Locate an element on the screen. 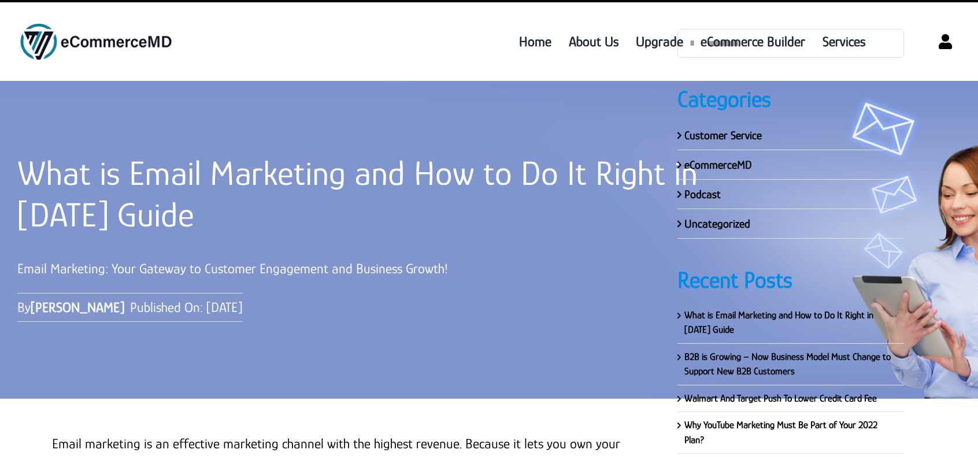 This screenshot has height=457, width=978. a: Why YouTube Marketing Must Be Part of Your 2022 Plan? is located at coordinates (781, 432).